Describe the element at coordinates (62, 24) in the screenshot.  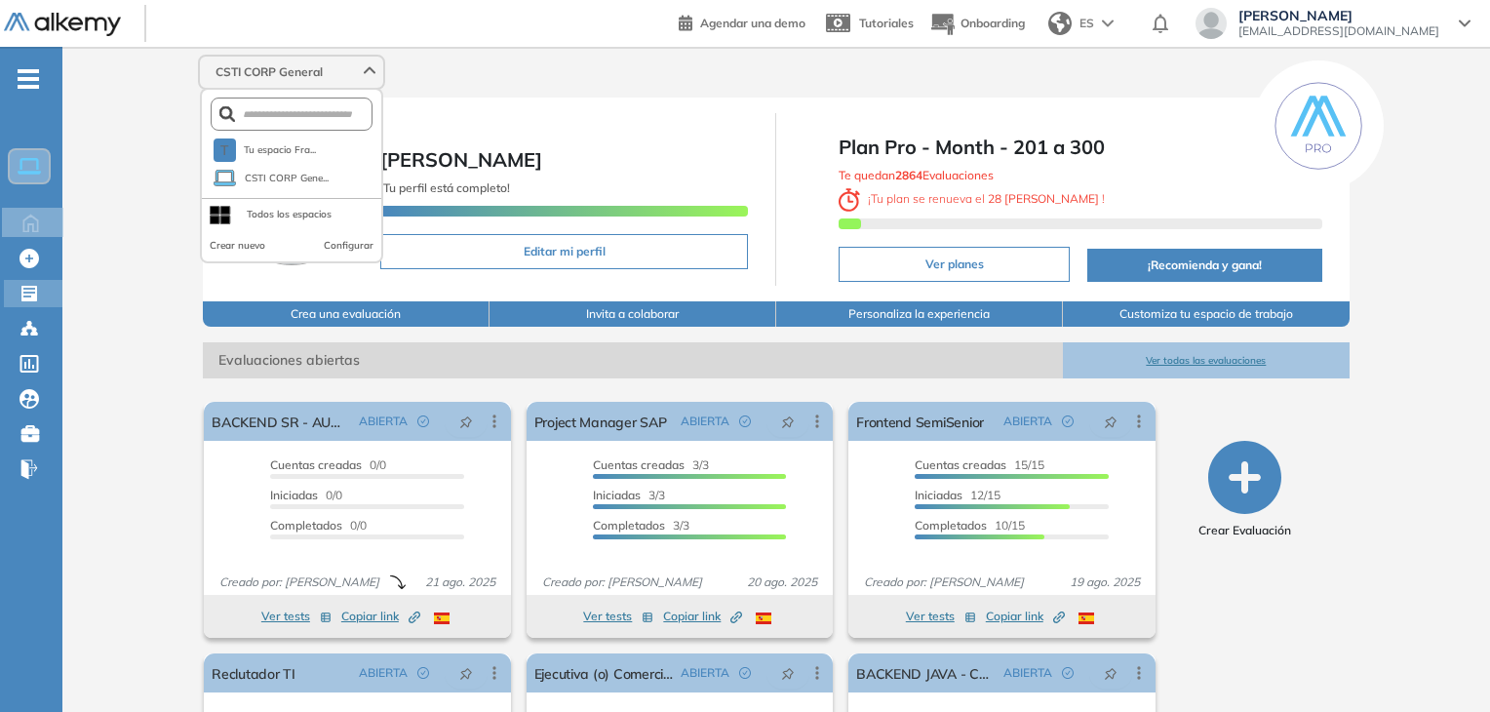
I see `img: Logo` at that location.